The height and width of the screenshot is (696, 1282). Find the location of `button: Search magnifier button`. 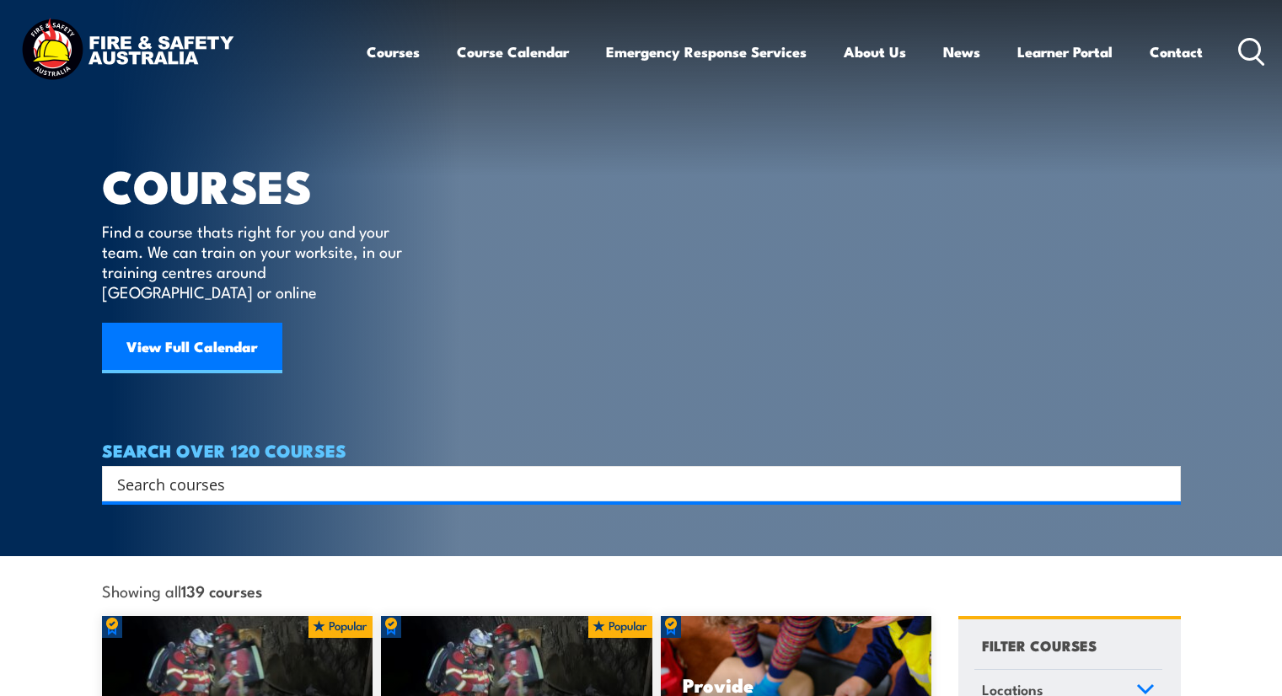

button: Search magnifier button is located at coordinates (1163, 484).